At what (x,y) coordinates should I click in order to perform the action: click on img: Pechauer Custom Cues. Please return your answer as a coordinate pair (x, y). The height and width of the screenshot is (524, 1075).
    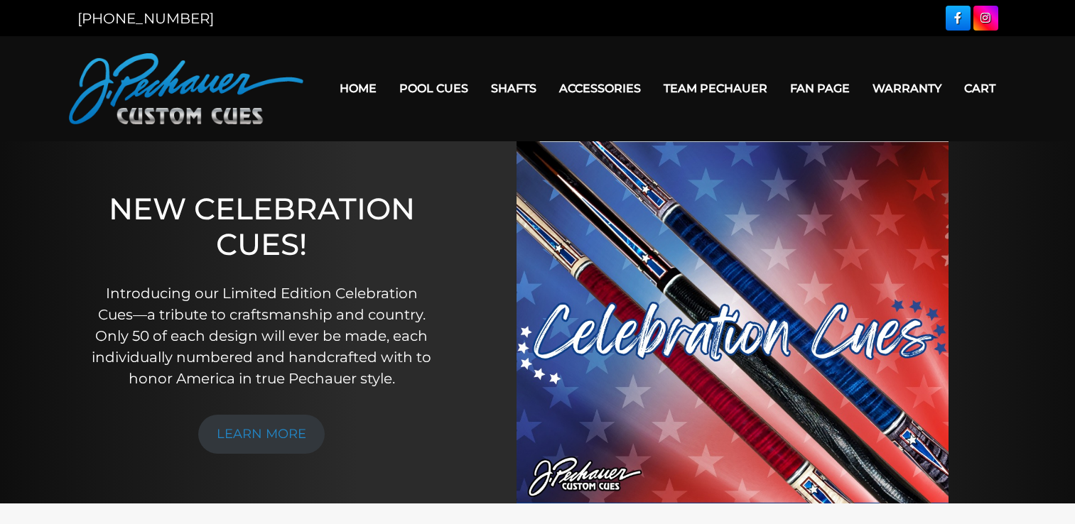
    Looking at the image, I should click on (186, 89).